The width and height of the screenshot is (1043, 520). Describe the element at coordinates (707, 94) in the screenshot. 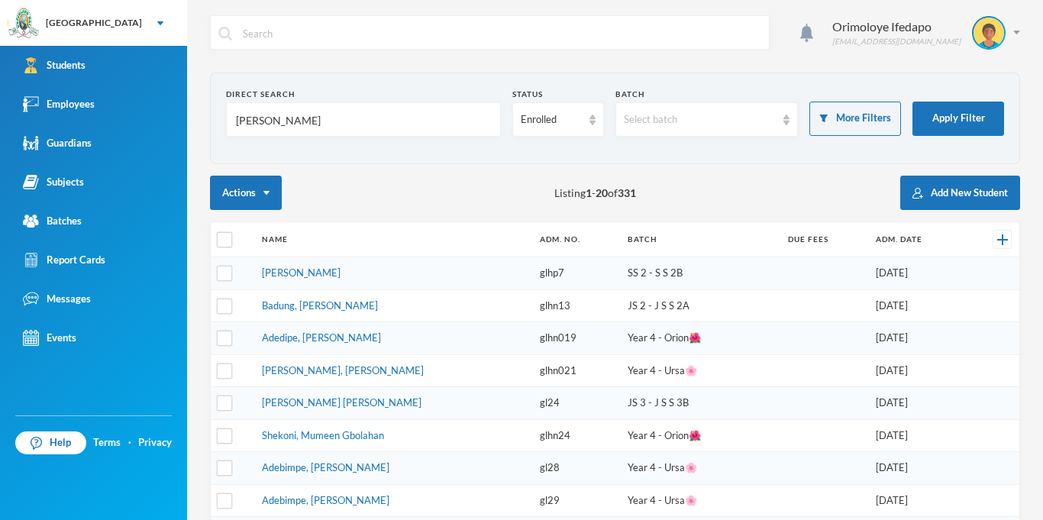

I see `div: Batch` at that location.